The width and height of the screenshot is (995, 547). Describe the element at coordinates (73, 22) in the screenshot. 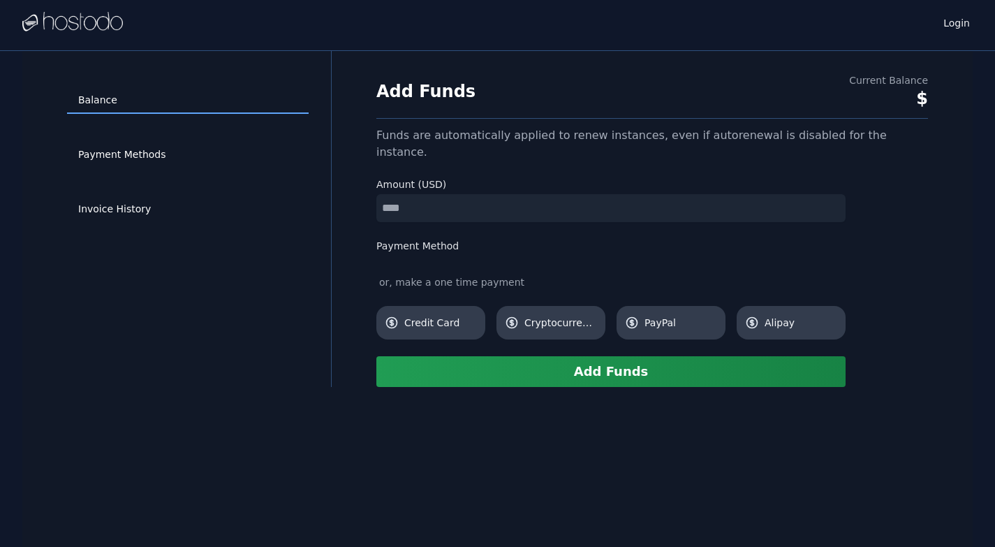

I see `img: Logo` at that location.